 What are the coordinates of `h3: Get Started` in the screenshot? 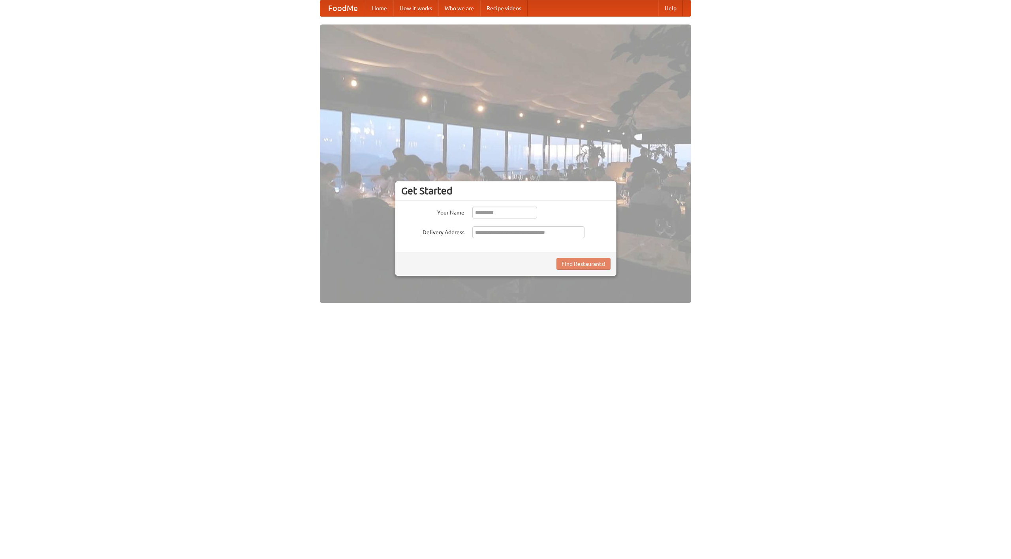 It's located at (506, 191).